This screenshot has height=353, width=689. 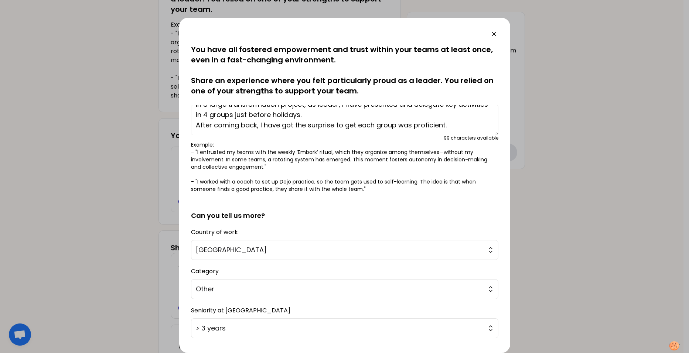 I want to click on textarea: In a large transformation project, as leader, I have presented and delegate key activities in 4 g..., so click(x=345, y=120).